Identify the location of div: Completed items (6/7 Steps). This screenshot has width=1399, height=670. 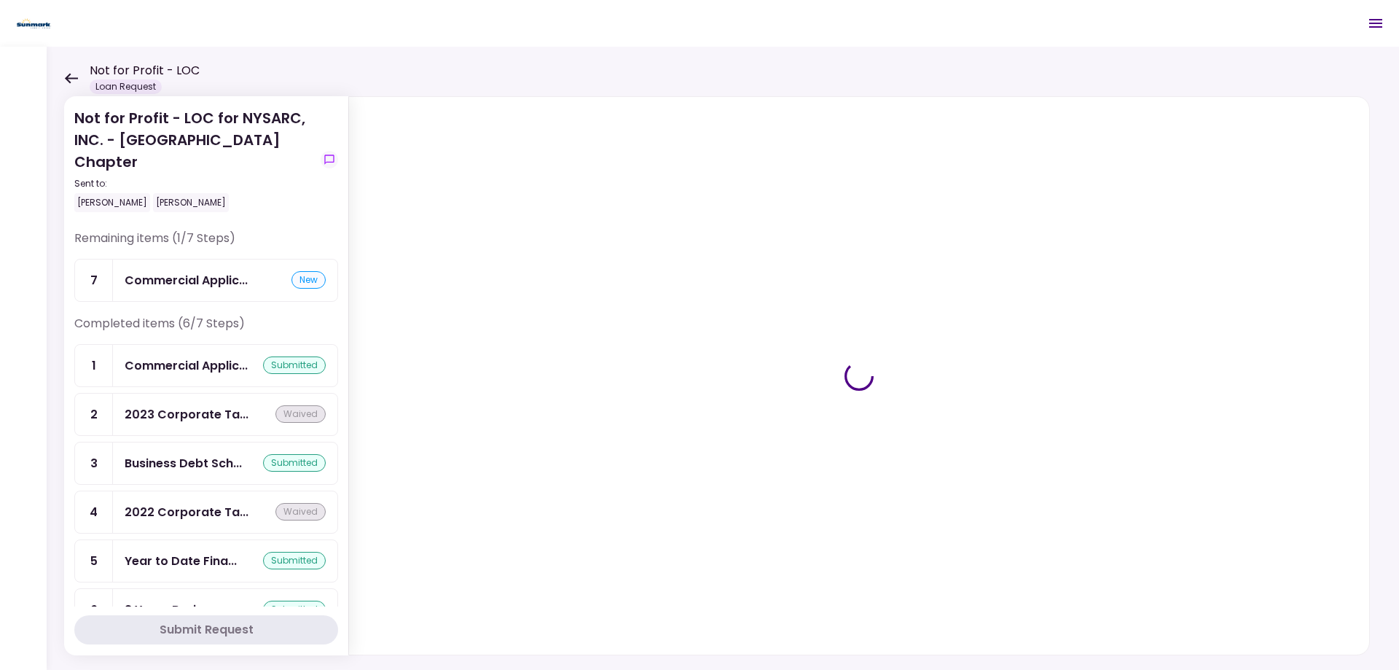
(206, 329).